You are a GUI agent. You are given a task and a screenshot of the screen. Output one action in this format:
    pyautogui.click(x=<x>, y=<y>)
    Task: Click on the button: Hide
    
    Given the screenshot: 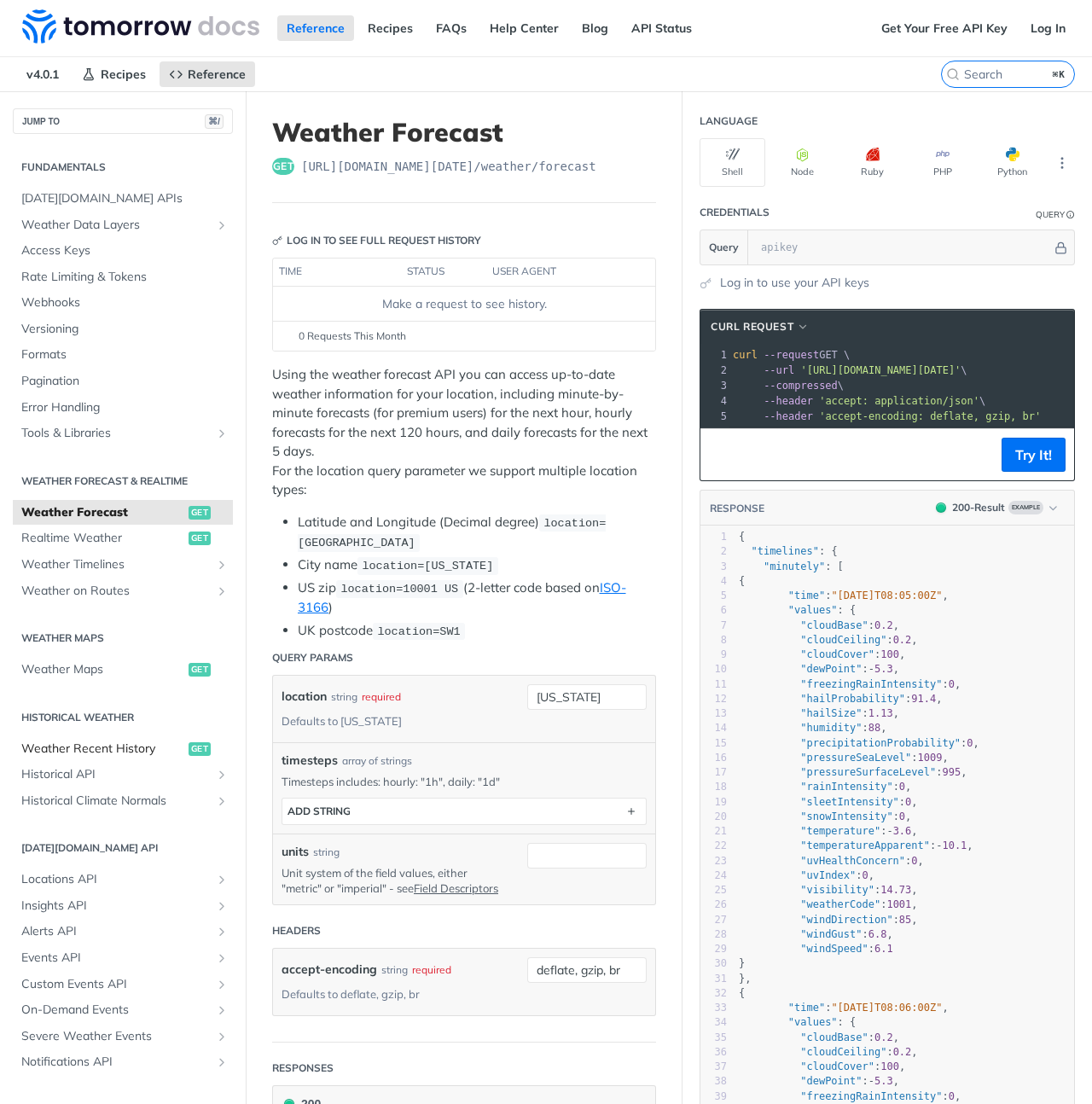 What is the action you would take?
    pyautogui.click(x=1060, y=248)
    